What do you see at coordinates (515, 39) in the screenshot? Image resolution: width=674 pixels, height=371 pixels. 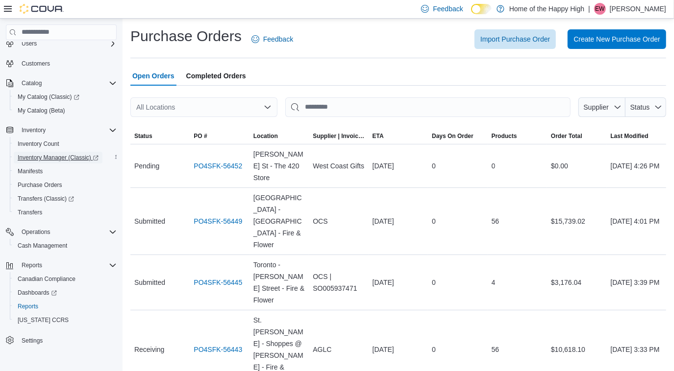 I see `button: Import Purchase Order` at bounding box center [515, 39].